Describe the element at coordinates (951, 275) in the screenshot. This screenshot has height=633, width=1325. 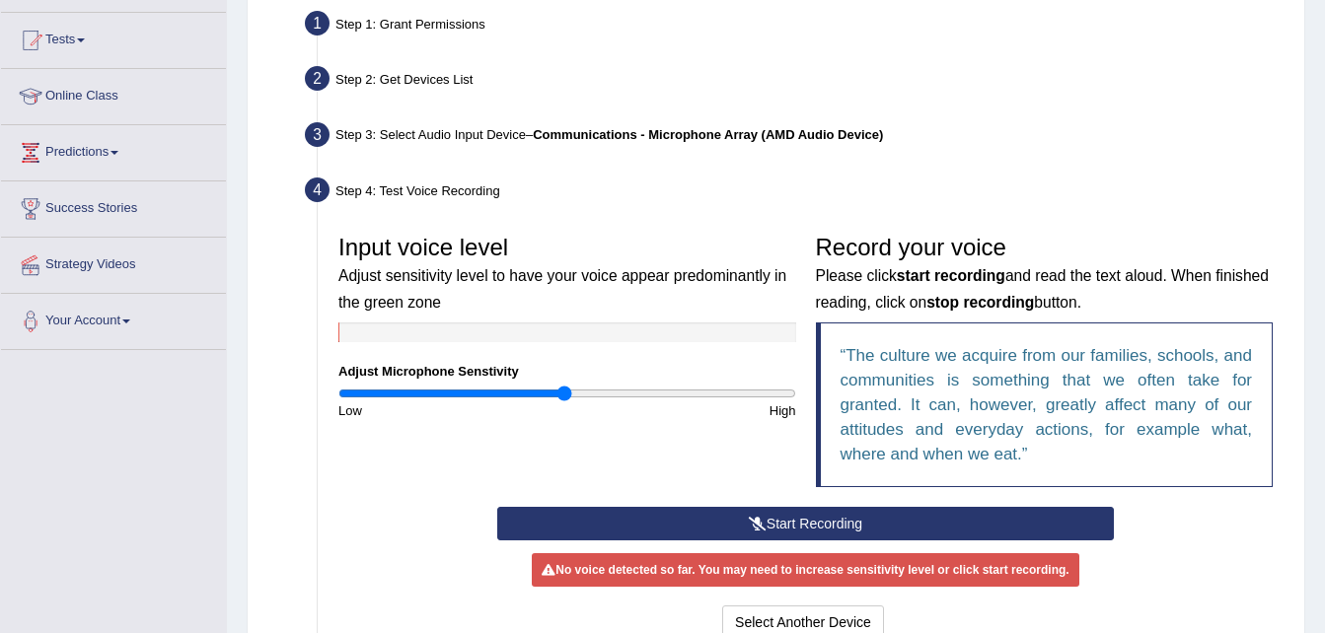
I see `b: start recording` at that location.